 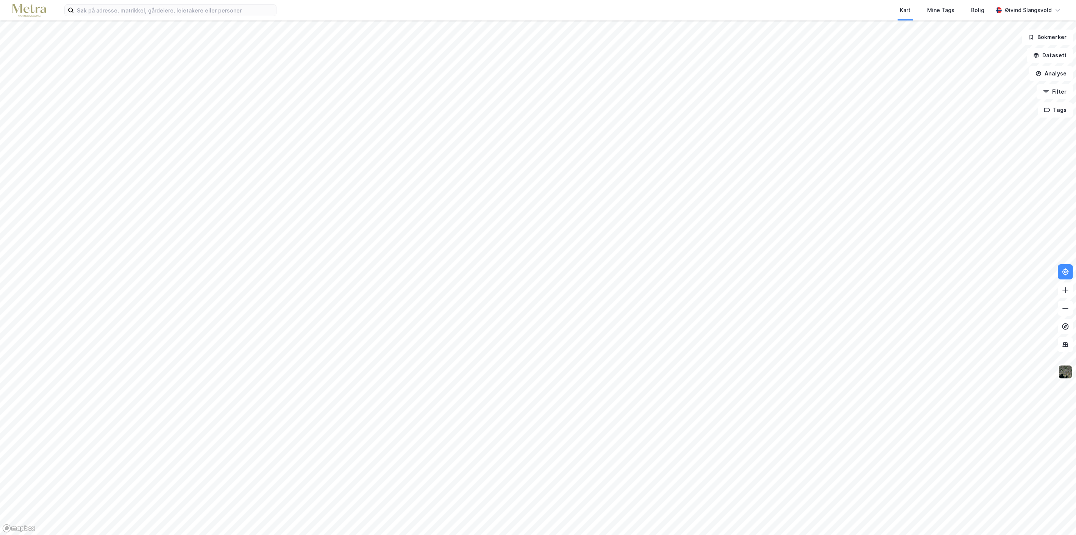 I want to click on button: Filter, so click(x=1055, y=92).